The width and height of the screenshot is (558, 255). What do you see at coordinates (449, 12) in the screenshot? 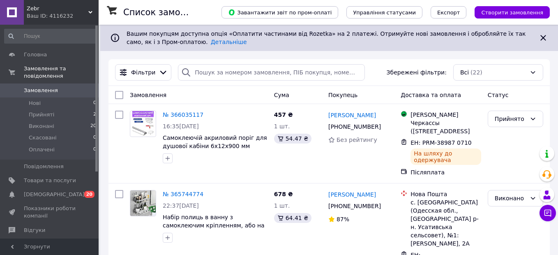
I see `button: Експорт` at bounding box center [449, 12].